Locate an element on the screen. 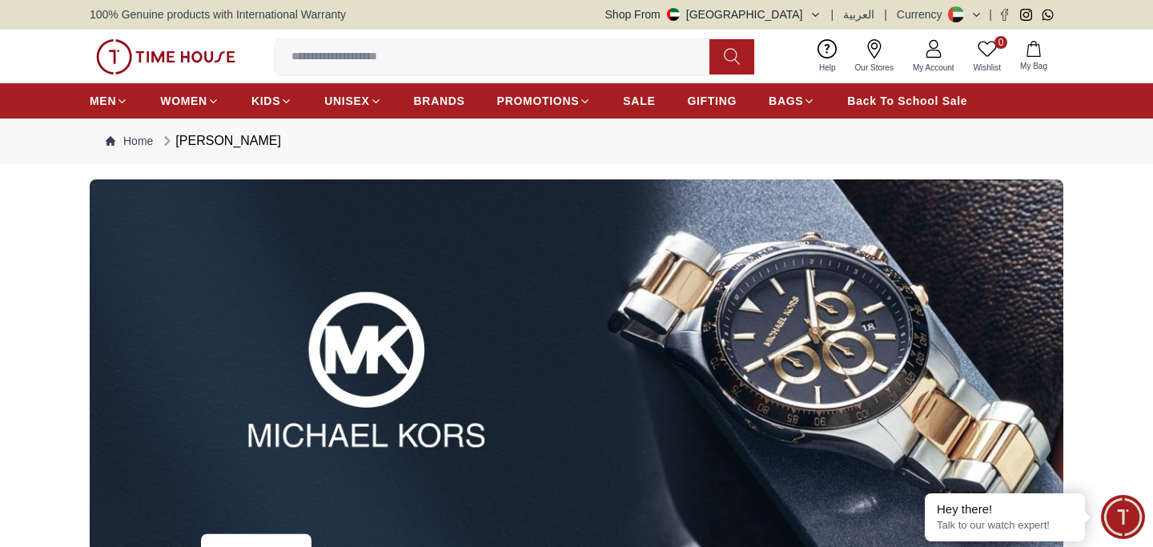  a: Whatsapp is located at coordinates (1047, 14).